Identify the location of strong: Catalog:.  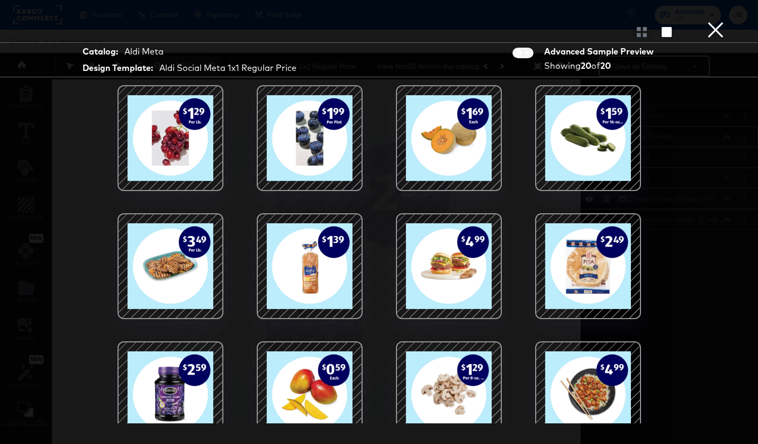
(100, 51).